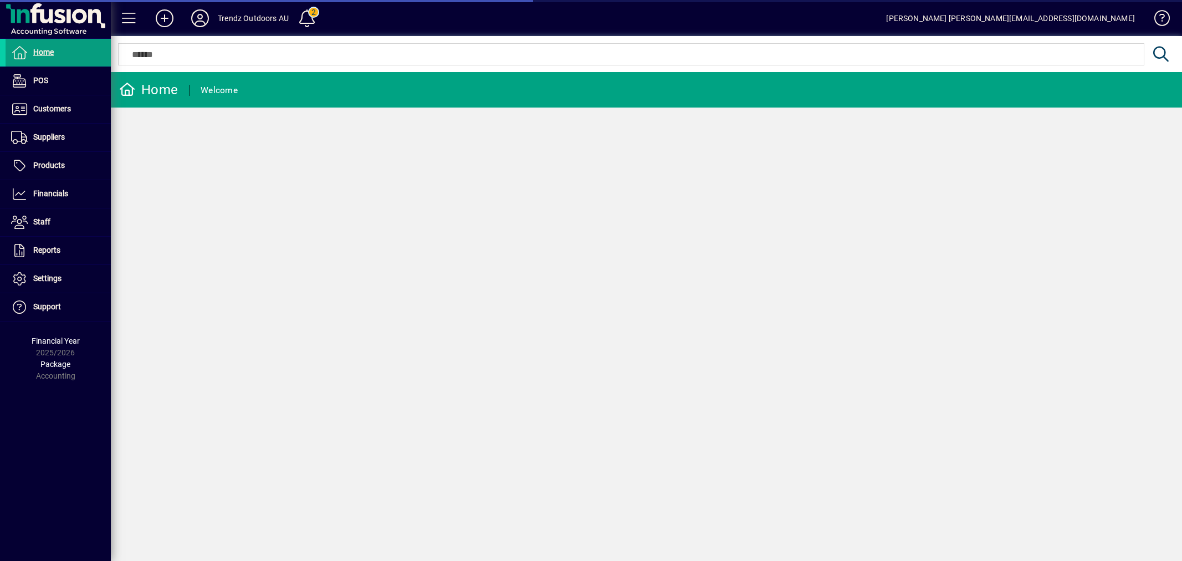  I want to click on div: Trendz Outdoors AU, so click(253, 18).